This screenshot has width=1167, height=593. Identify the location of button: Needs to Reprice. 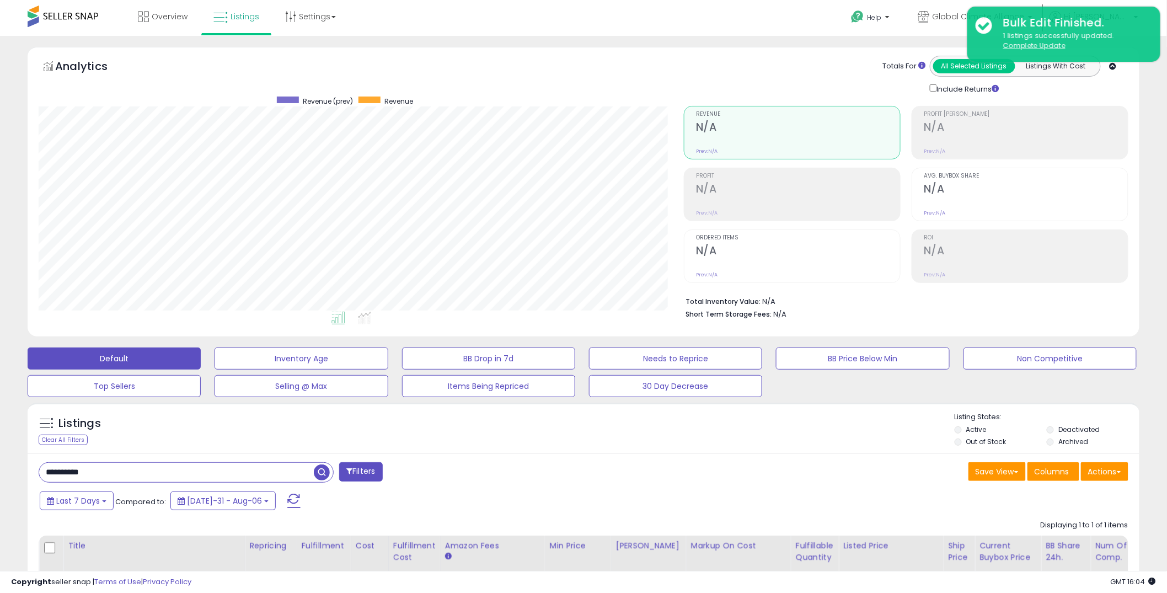
(675, 358).